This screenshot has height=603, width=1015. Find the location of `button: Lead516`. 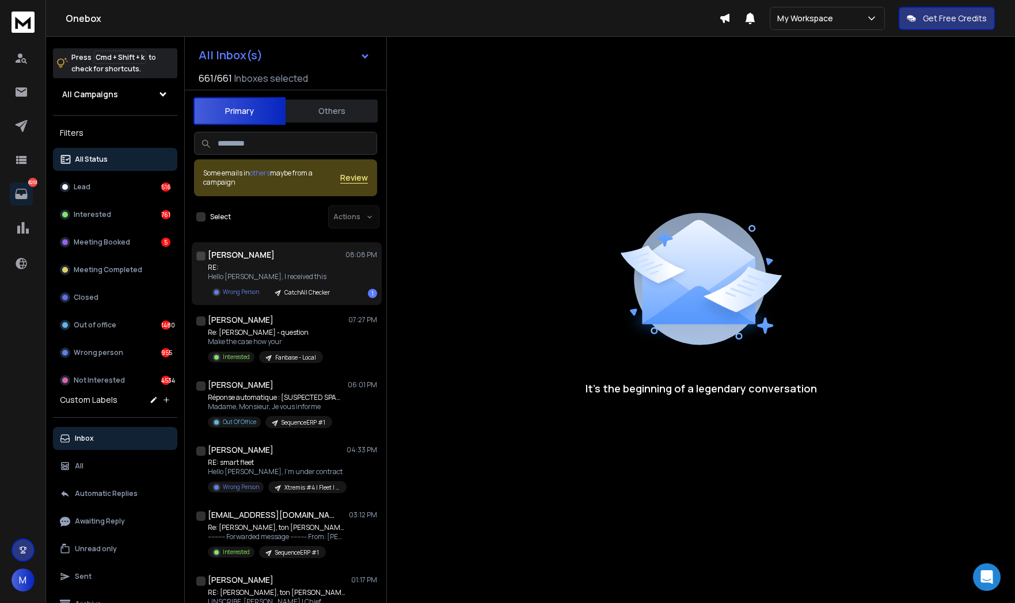

button: Lead516 is located at coordinates (115, 187).